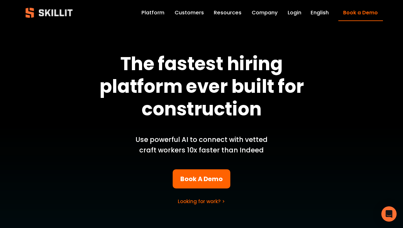 The height and width of the screenshot is (228, 403). I want to click on a: Skillit, so click(49, 13).